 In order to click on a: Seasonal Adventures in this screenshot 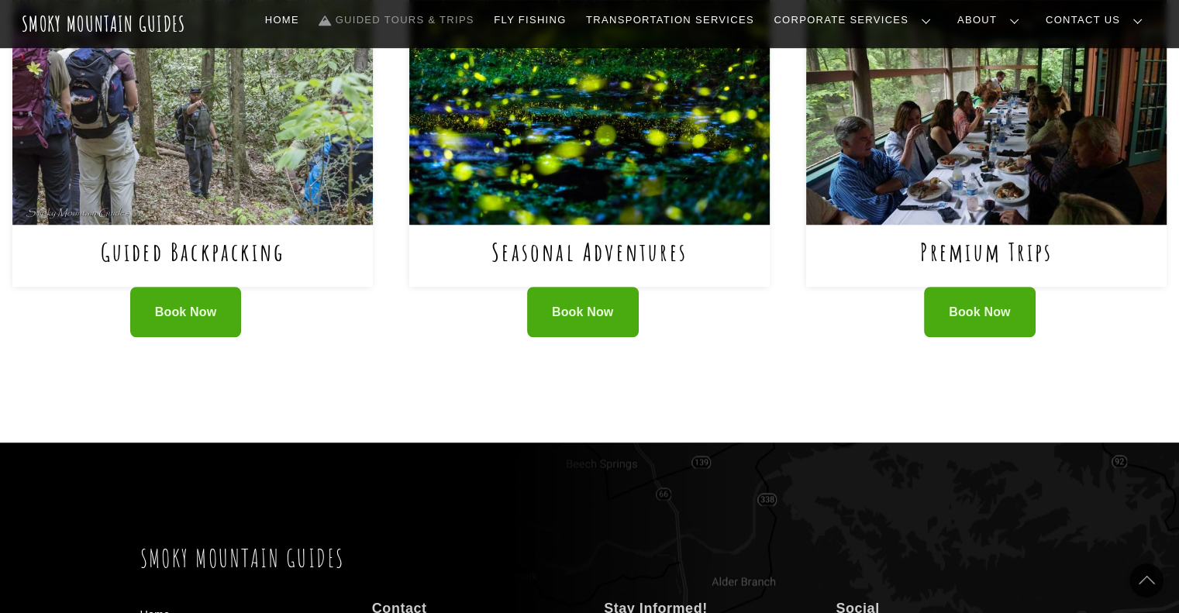, I will do `click(589, 251)`.